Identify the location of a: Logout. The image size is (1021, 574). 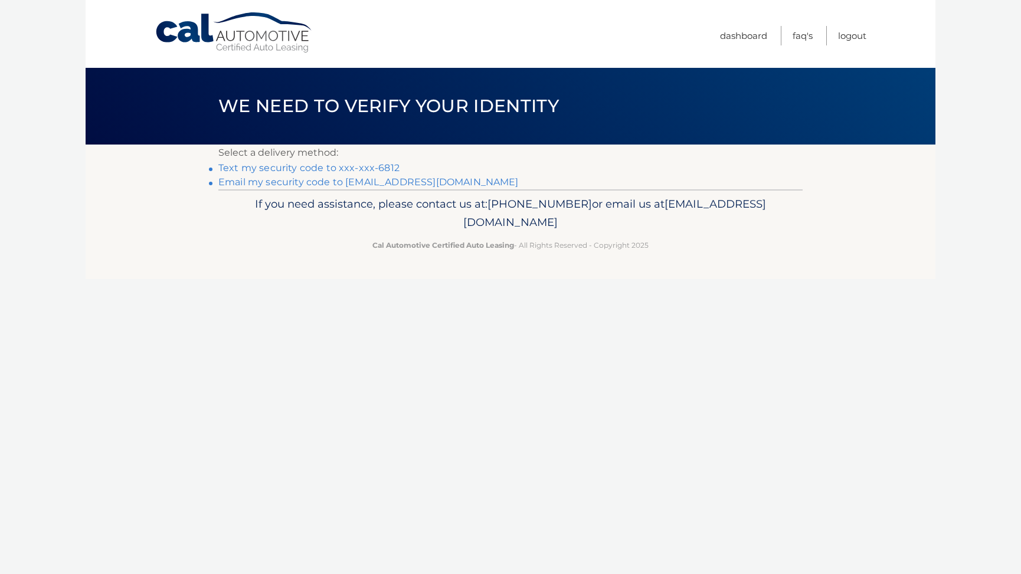
(852, 35).